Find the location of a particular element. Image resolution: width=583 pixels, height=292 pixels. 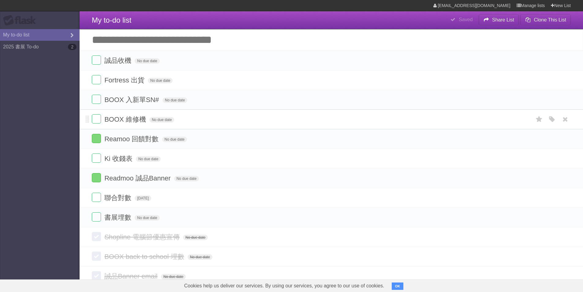

b: Clone This List is located at coordinates (550, 20).